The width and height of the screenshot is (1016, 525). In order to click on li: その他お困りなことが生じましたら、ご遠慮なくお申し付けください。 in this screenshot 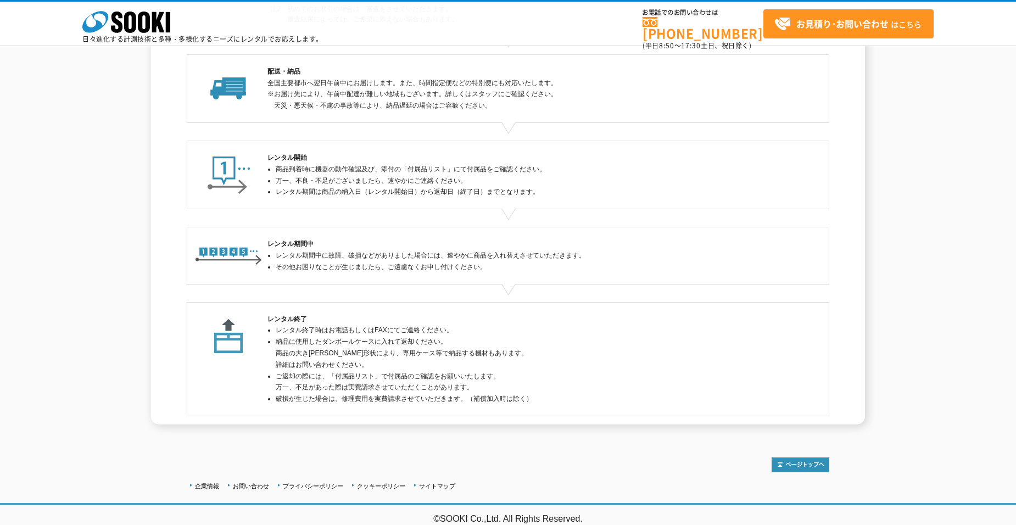, I will do `click(512, 267)`.